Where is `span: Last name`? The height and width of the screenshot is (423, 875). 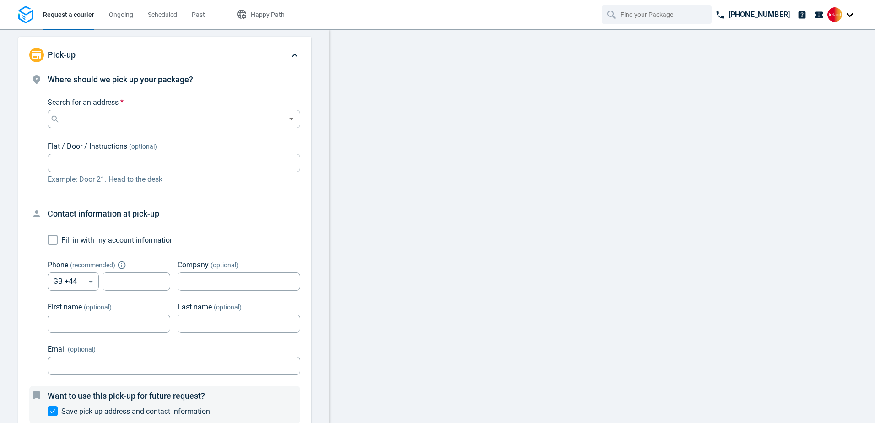 span: Last name is located at coordinates (195, 307).